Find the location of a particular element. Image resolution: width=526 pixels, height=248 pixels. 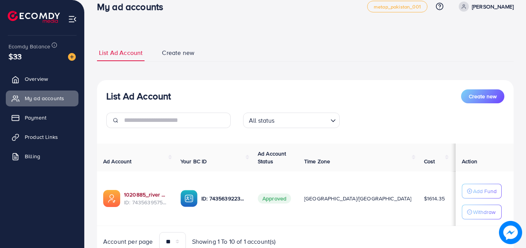

span: Payment is located at coordinates (36, 117).